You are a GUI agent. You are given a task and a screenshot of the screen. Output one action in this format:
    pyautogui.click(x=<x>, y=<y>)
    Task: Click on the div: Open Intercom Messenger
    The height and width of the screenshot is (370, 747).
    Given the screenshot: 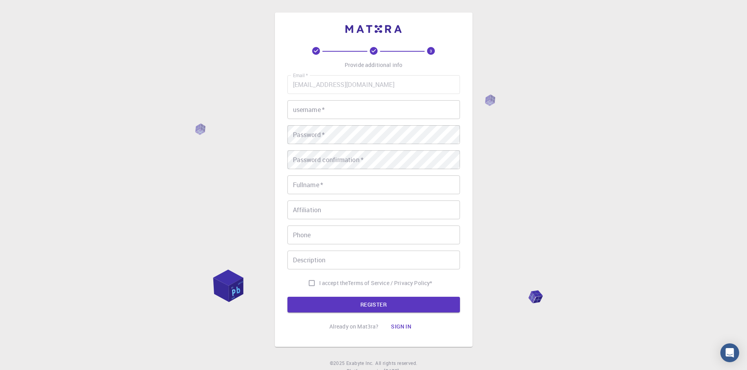 What is the action you would take?
    pyautogui.click(x=730, y=353)
    